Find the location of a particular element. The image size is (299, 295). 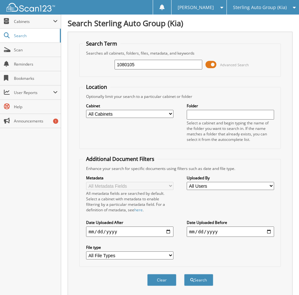

span: Bookmarks is located at coordinates (36, 78).